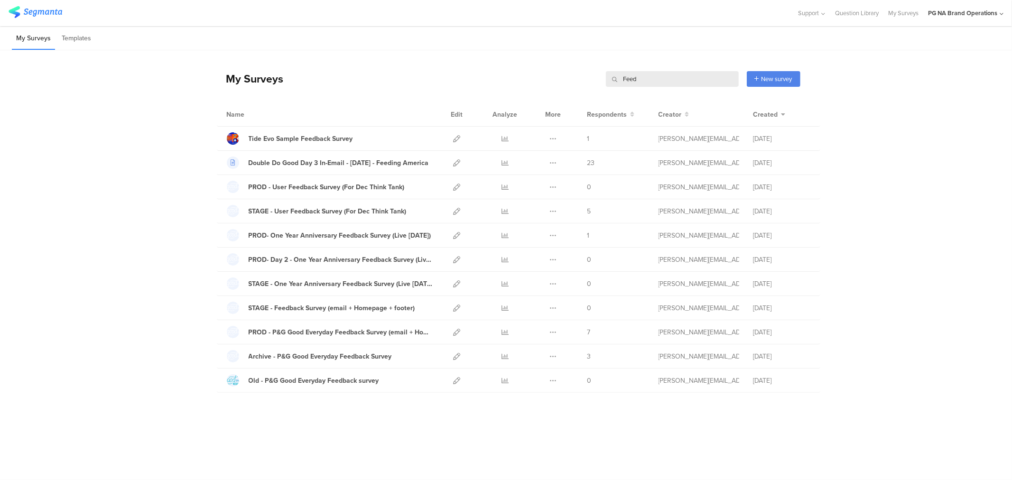 Image resolution: width=1012 pixels, height=480 pixels. Describe the element at coordinates (290, 139) in the screenshot. I see `a: Tide Evo Sample Feedback Survey` at that location.